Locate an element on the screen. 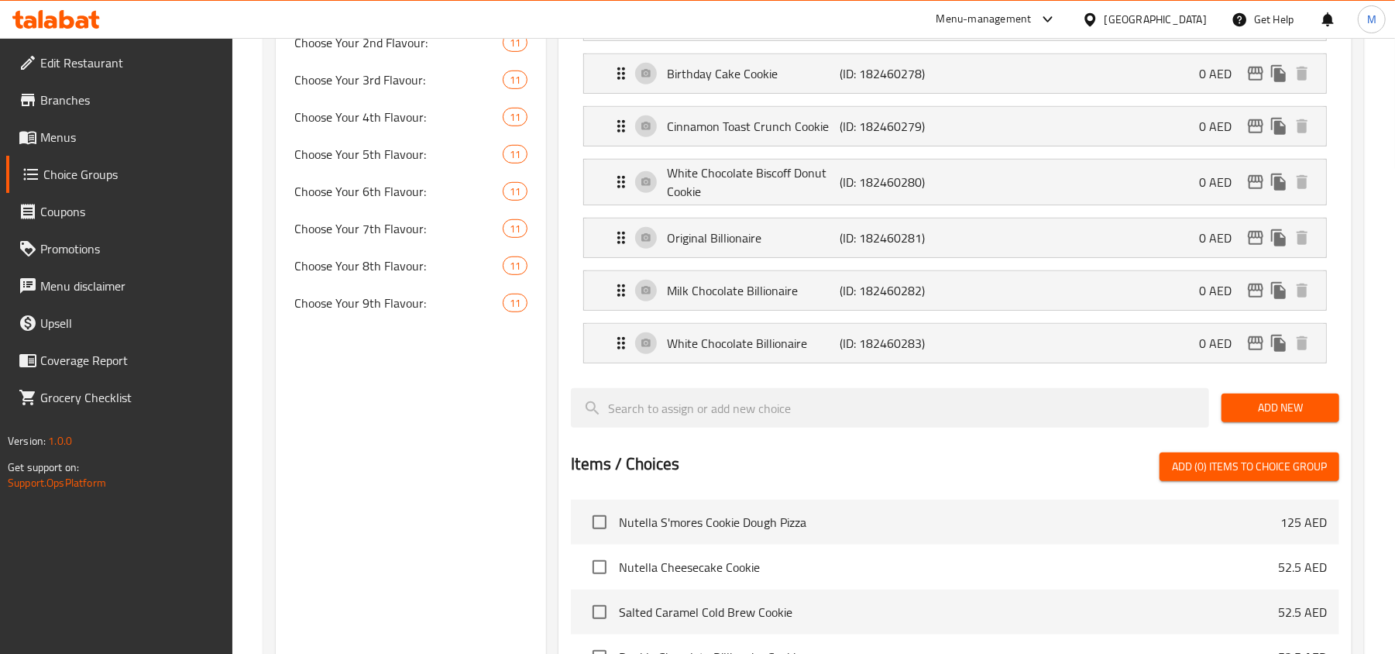  a: Edit Restaurant is located at coordinates (119, 63).